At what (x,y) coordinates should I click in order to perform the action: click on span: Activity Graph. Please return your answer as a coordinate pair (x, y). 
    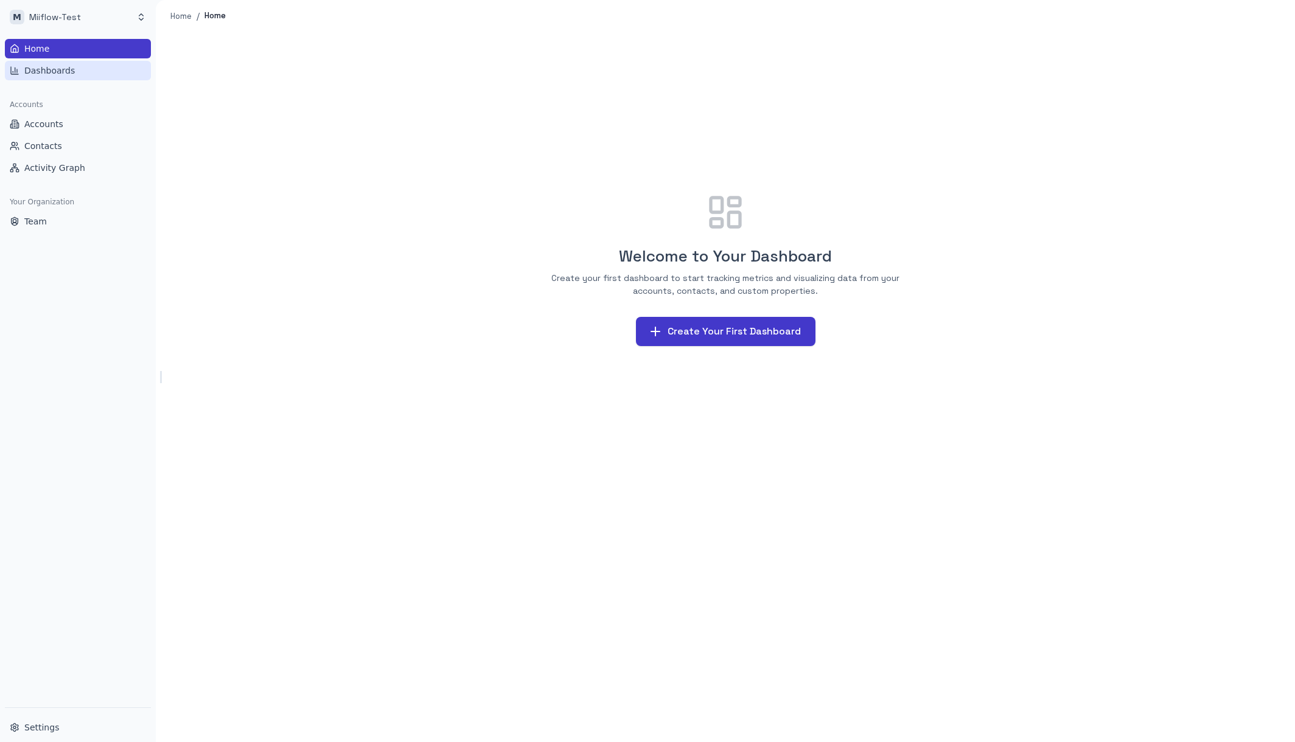
    Looking at the image, I should click on (55, 168).